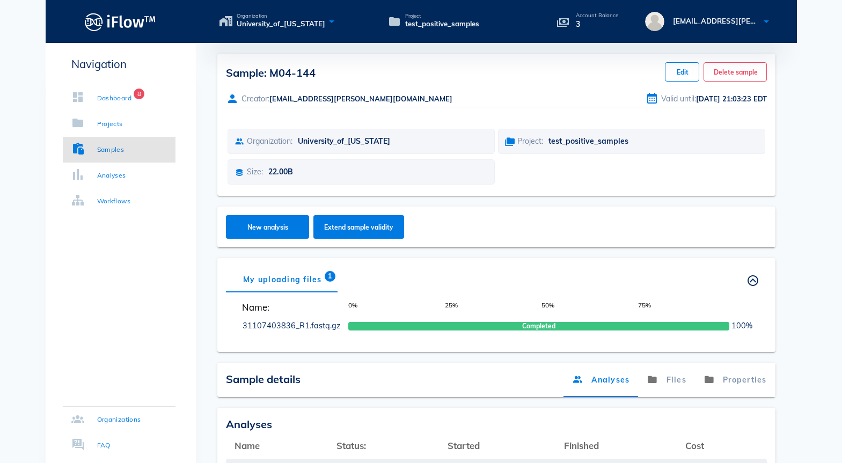 This screenshot has width=842, height=463. I want to click on th: Started: Not sorted. Activate to sort ascending., so click(497, 445).